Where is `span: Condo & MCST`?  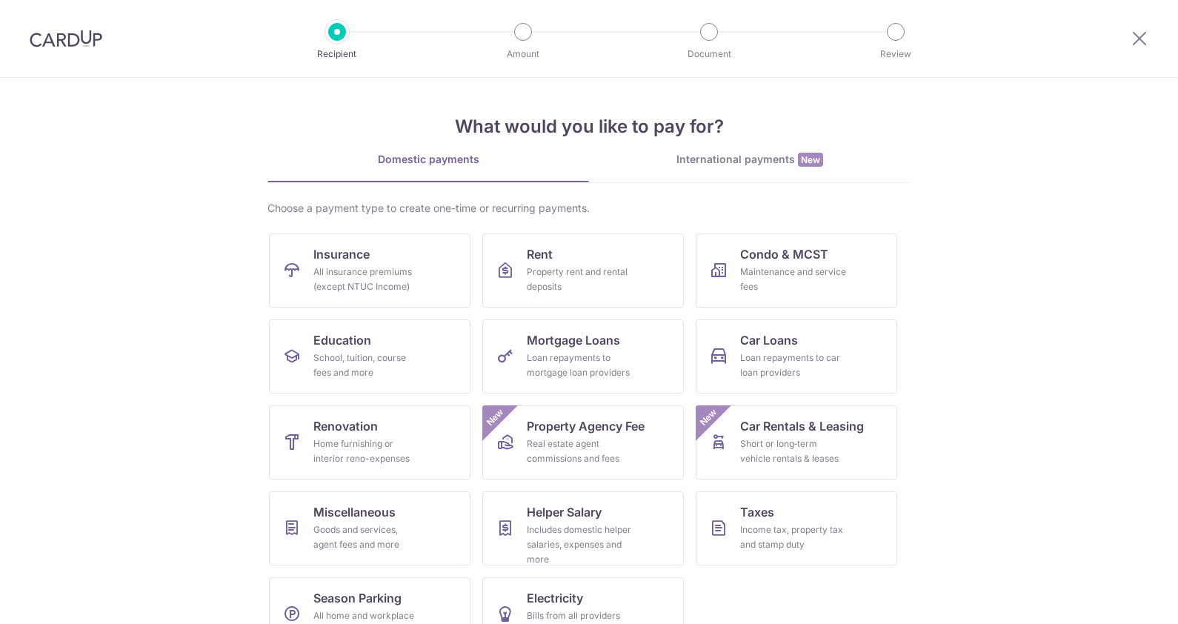 span: Condo & MCST is located at coordinates (784, 254).